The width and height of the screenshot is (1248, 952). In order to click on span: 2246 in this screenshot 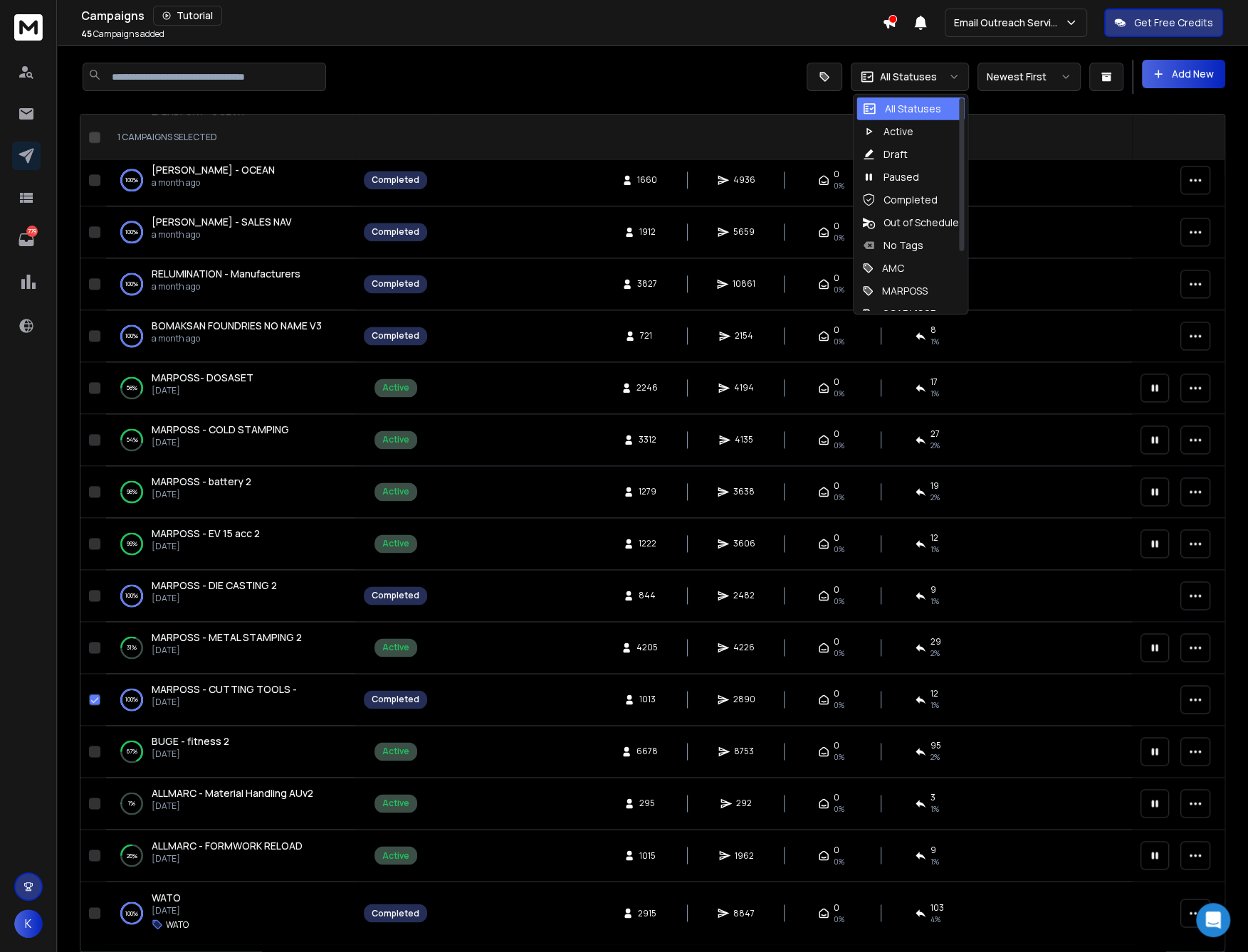, I will do `click(648, 388)`.